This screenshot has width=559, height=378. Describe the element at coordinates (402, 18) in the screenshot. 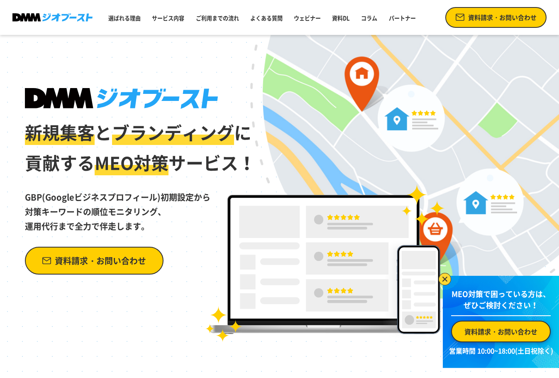

I see `a: パートナー` at that location.